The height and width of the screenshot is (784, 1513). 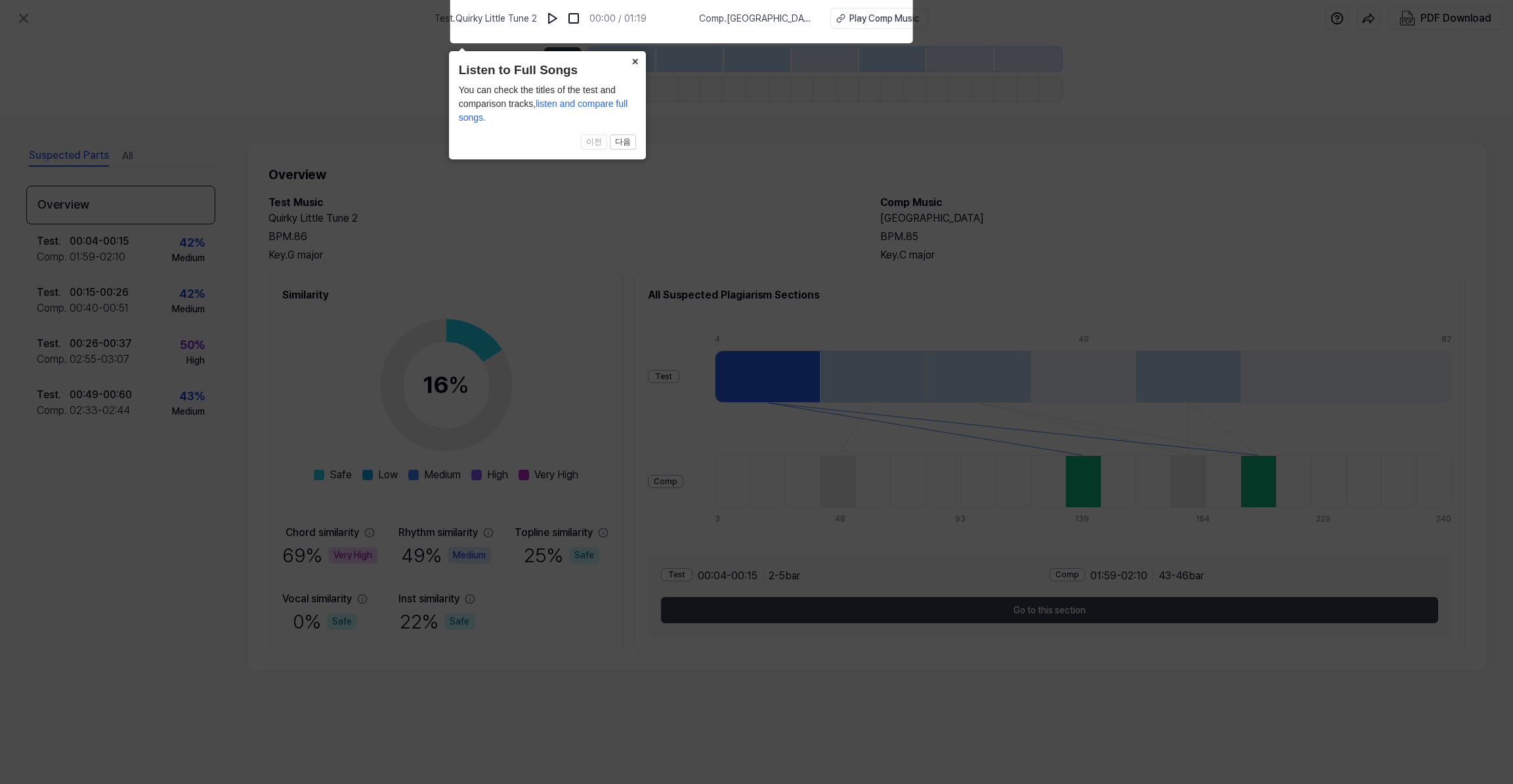 What do you see at coordinates (544, 110) in the screenshot?
I see `span: listen and compare full songs.` at bounding box center [544, 110].